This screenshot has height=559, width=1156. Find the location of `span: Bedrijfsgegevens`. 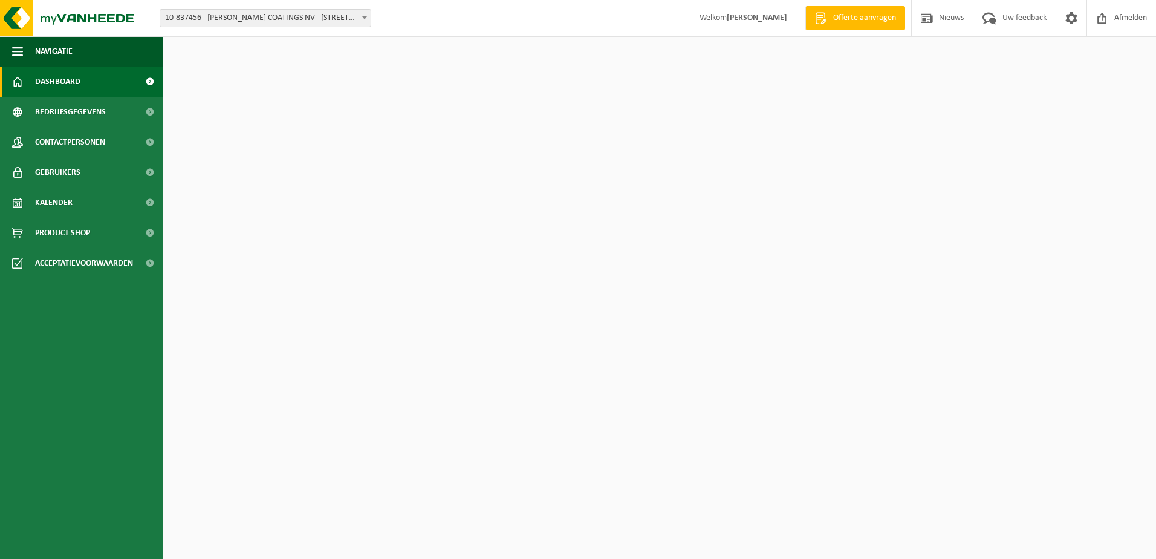

span: Bedrijfsgegevens is located at coordinates (70, 112).